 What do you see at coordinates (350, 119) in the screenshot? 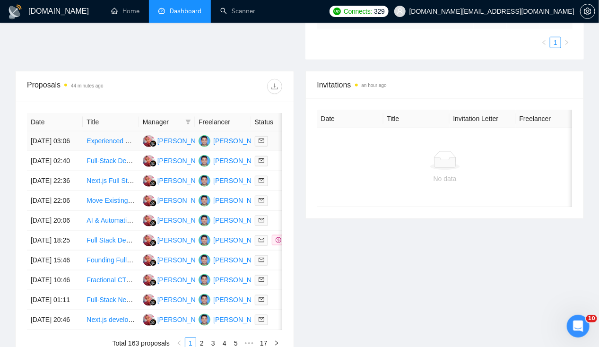
I see `th: Date` at bounding box center [350, 119].